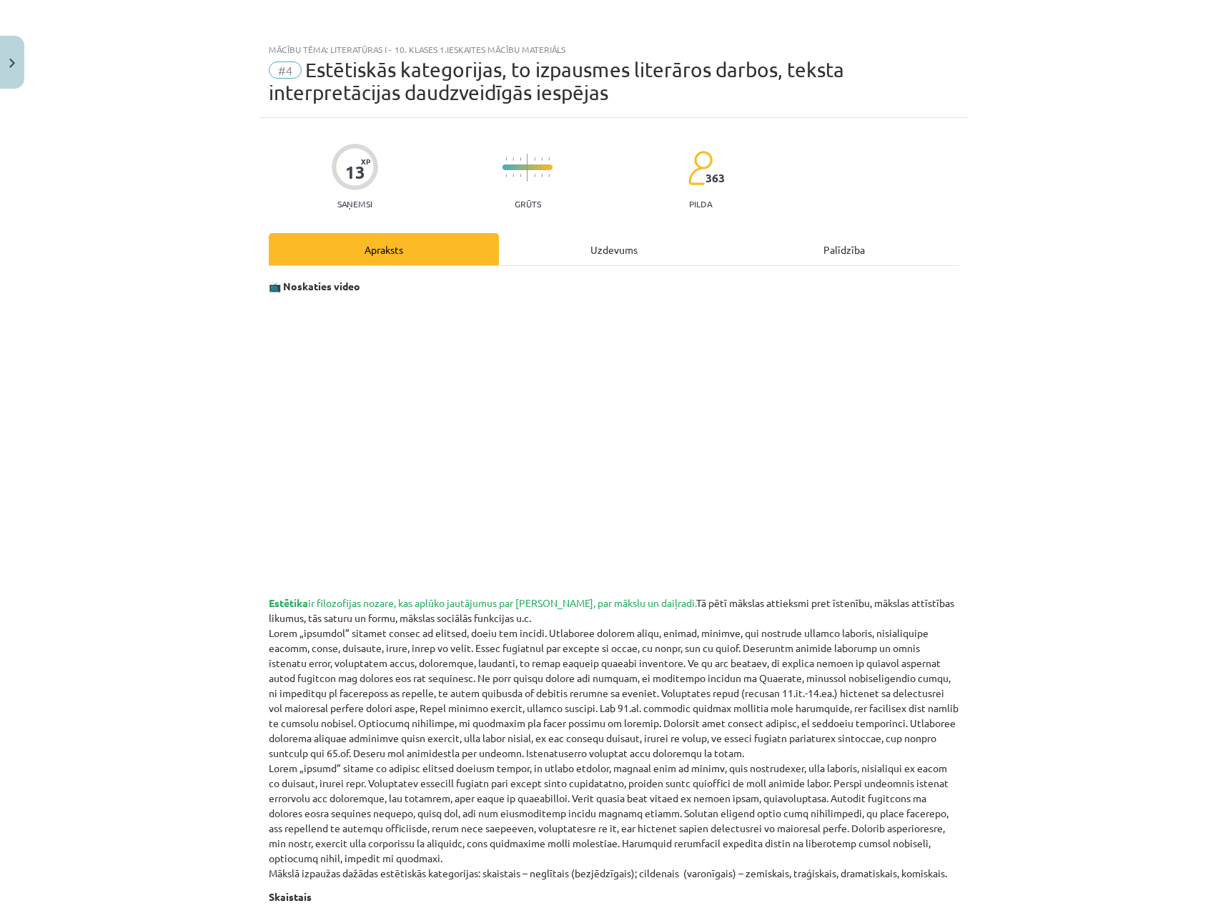  I want to click on p: Grūts, so click(527, 204).